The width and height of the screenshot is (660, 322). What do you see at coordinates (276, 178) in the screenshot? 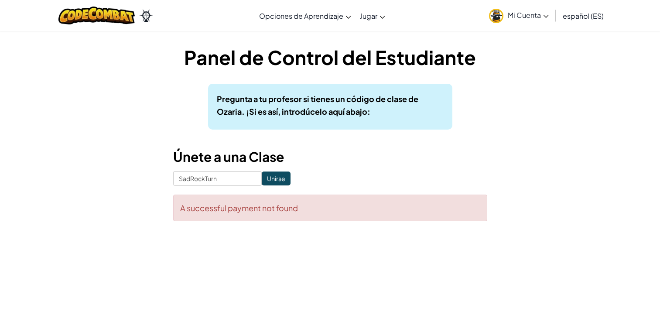
I see `input: Unirse` at bounding box center [276, 178].